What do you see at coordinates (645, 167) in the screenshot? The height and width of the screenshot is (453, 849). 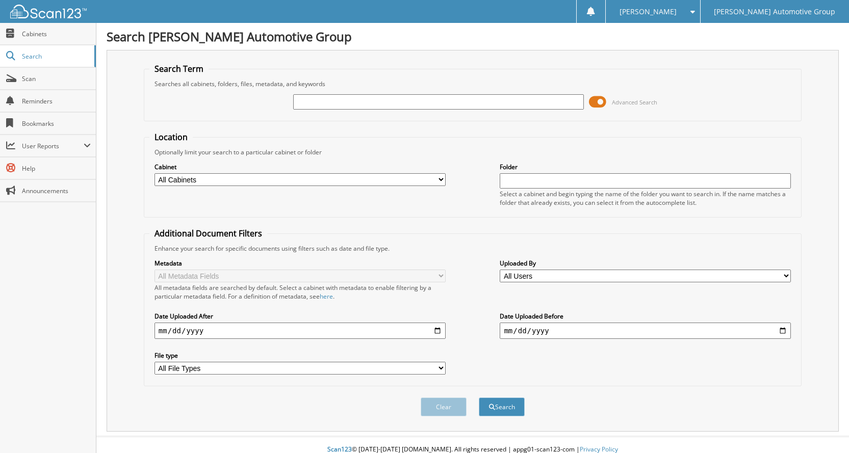 I see `label: Folder` at bounding box center [645, 167].